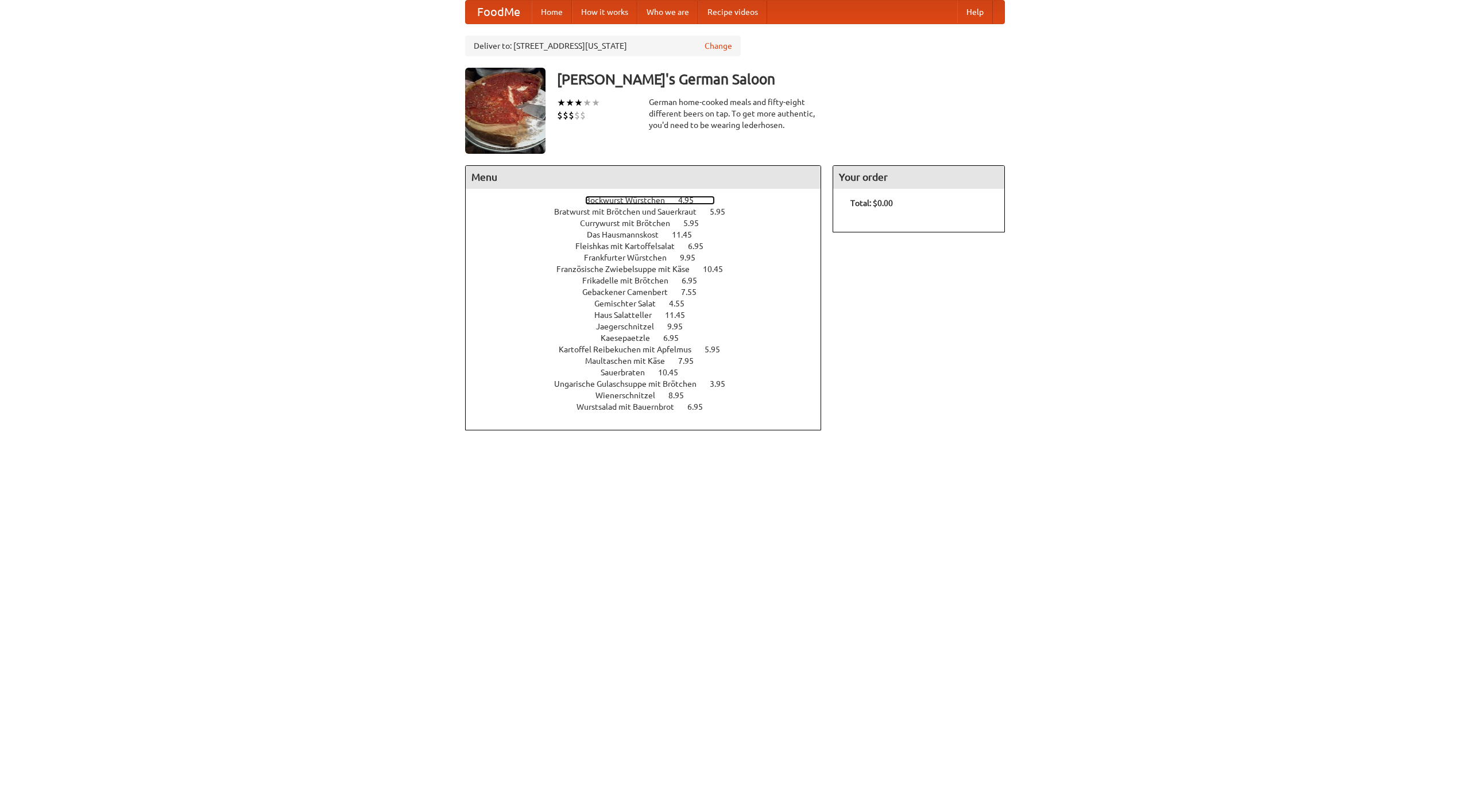 Image resolution: width=1470 pixels, height=812 pixels. I want to click on span: Maultaschen mit Käse, so click(630, 361).